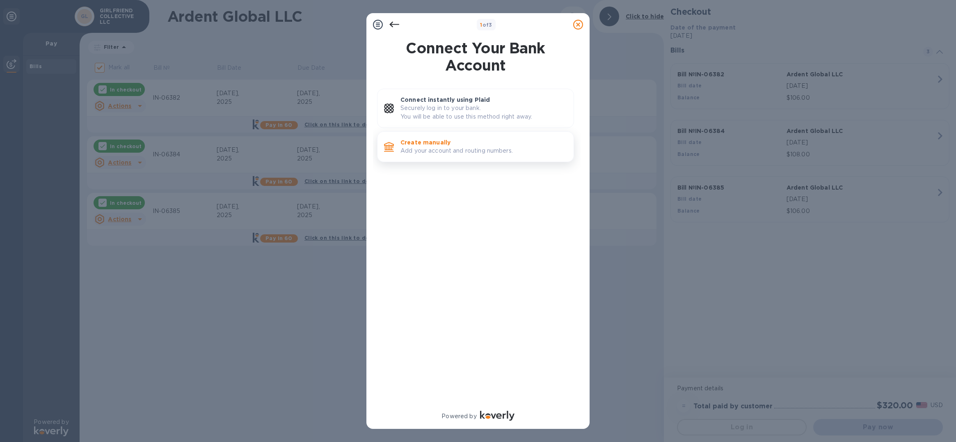 This screenshot has height=442, width=956. Describe the element at coordinates (484, 151) in the screenshot. I see `p: Add your account and routing numbers.` at that location.